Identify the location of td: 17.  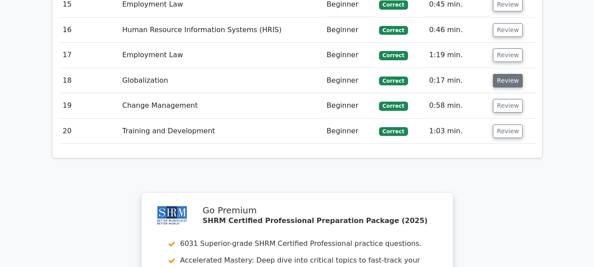
(89, 55).